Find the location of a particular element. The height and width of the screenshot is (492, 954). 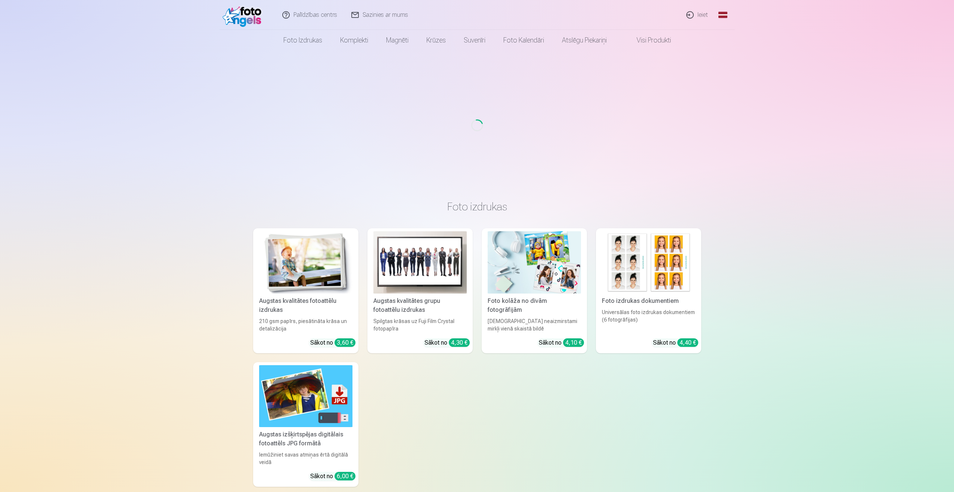

div: Augstas izšķirtspējas digitālais fotoattēls JPG formātā is located at coordinates (306, 439).